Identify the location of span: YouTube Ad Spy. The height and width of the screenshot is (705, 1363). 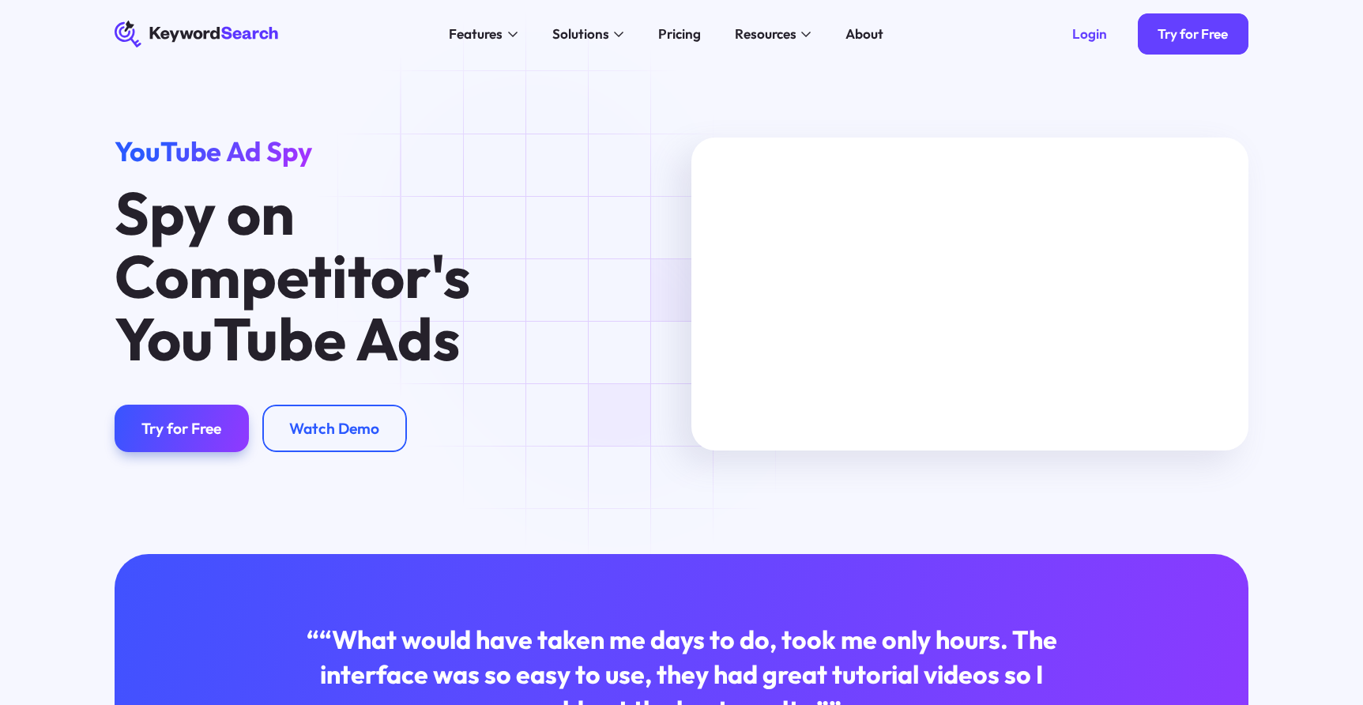
(213, 151).